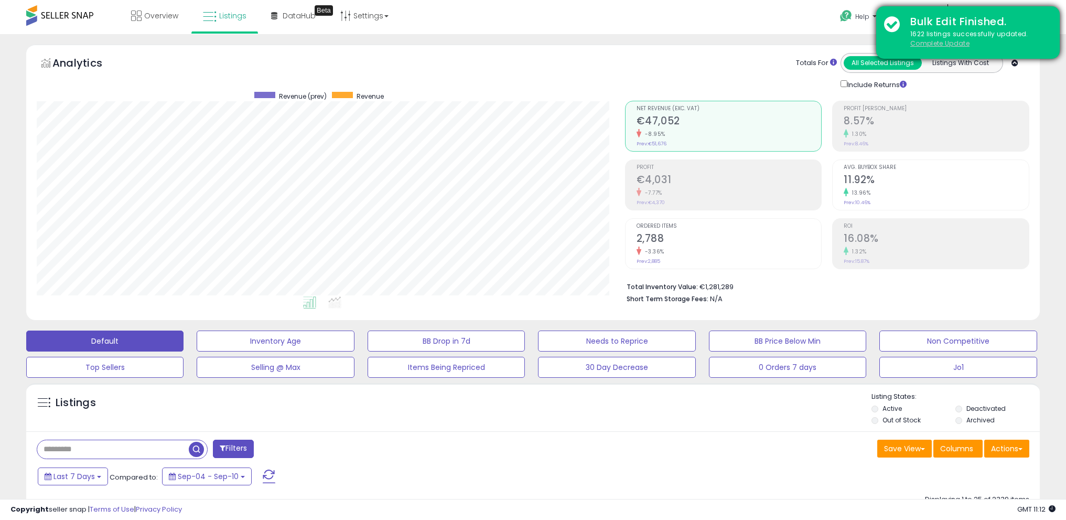 The width and height of the screenshot is (1066, 520). Describe the element at coordinates (816, 63) in the screenshot. I see `div: Totals For` at that location.